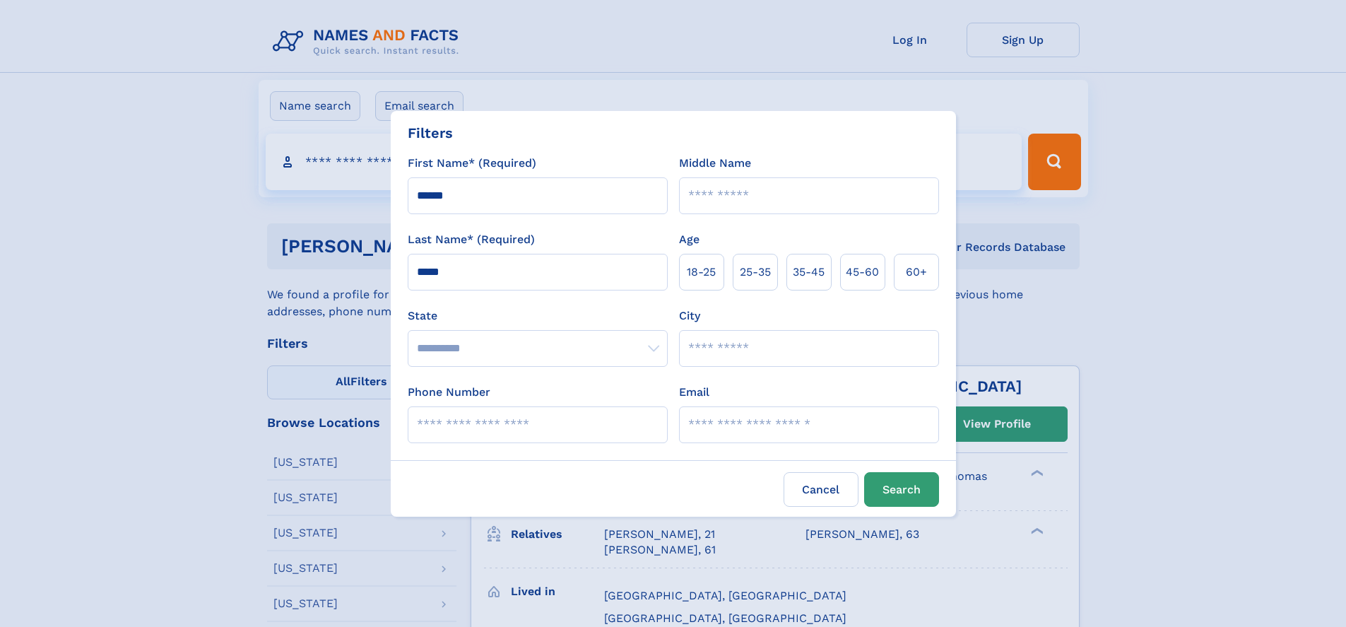 Image resolution: width=1346 pixels, height=627 pixels. What do you see at coordinates (862, 272) in the screenshot?
I see `span: 45‑60` at bounding box center [862, 272].